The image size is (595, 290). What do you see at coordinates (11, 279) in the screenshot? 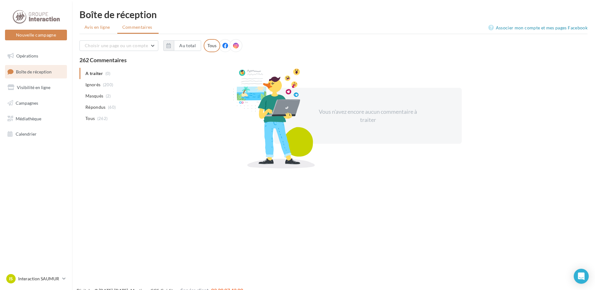
I see `span: IS` at bounding box center [11, 279].